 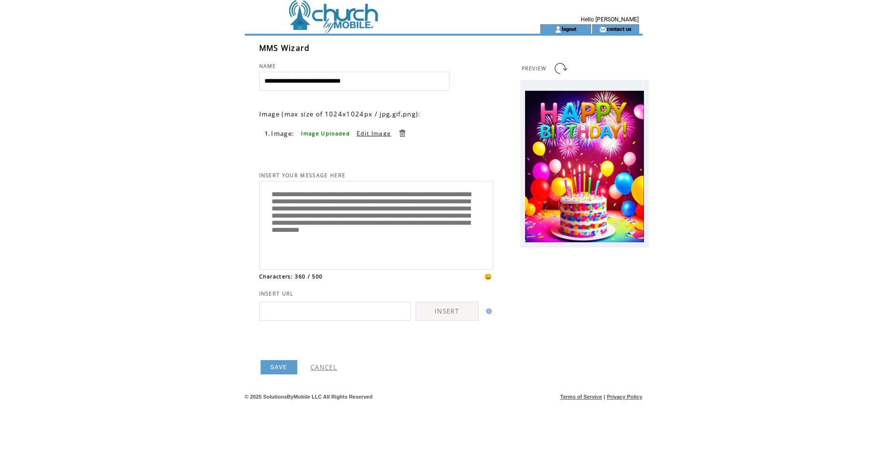 I want to click on a: INSERT, so click(x=447, y=311).